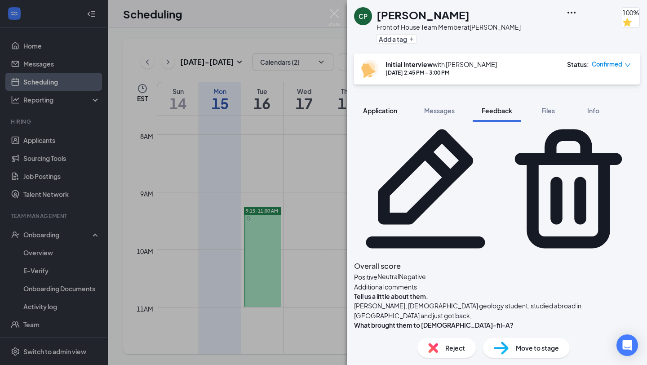 The width and height of the screenshot is (647, 365). What do you see at coordinates (628, 65) in the screenshot?
I see `span: down` at bounding box center [628, 65].